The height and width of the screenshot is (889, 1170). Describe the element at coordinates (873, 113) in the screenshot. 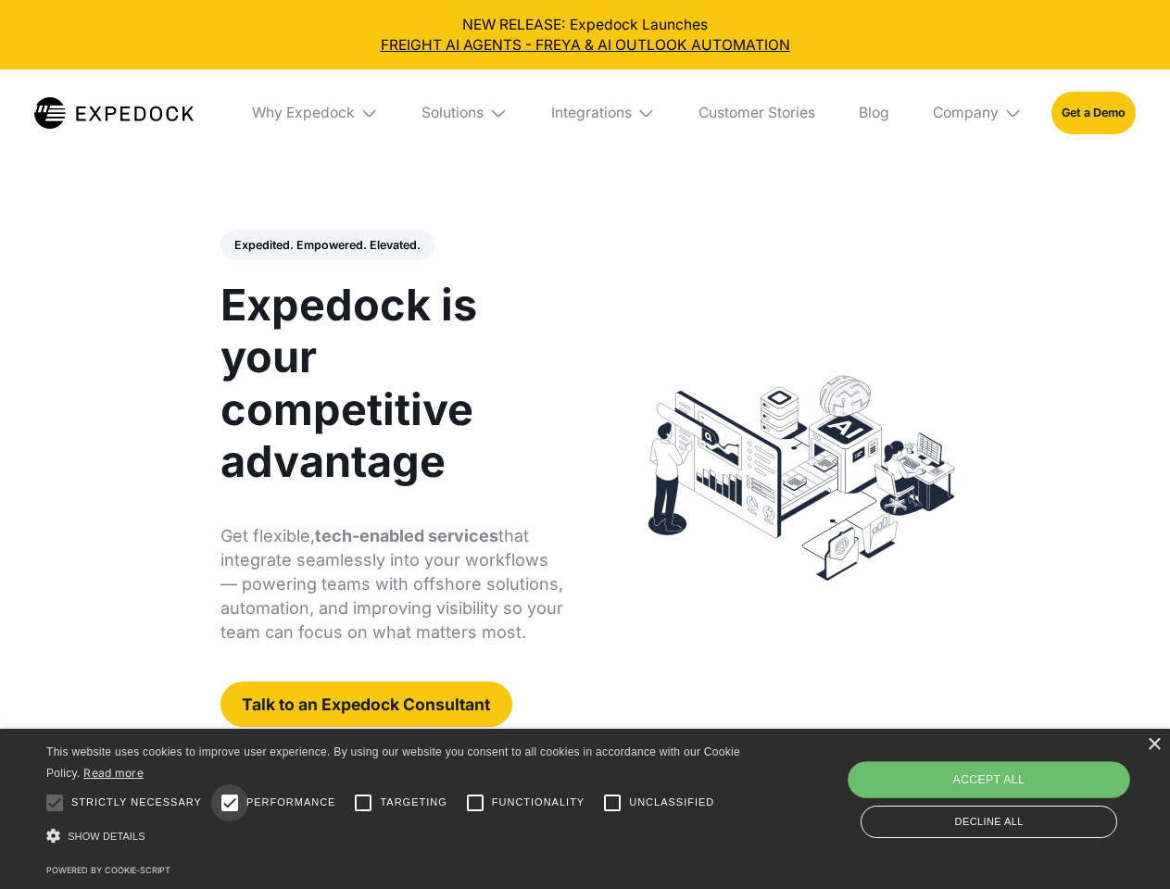

I see `a: Blog` at that location.